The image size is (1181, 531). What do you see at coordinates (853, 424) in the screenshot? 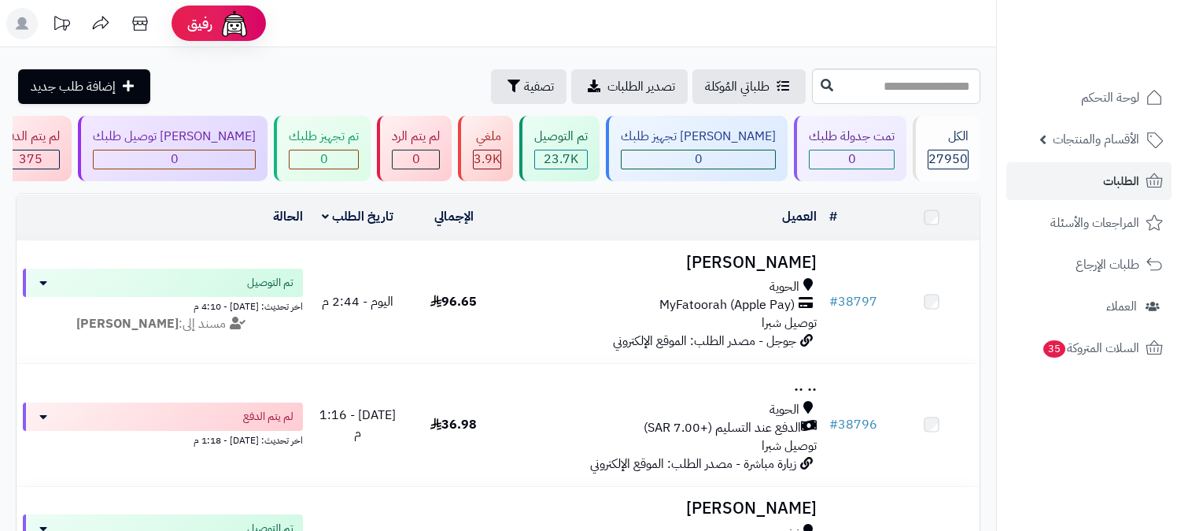
I see `a: #38796` at bounding box center [853, 424].